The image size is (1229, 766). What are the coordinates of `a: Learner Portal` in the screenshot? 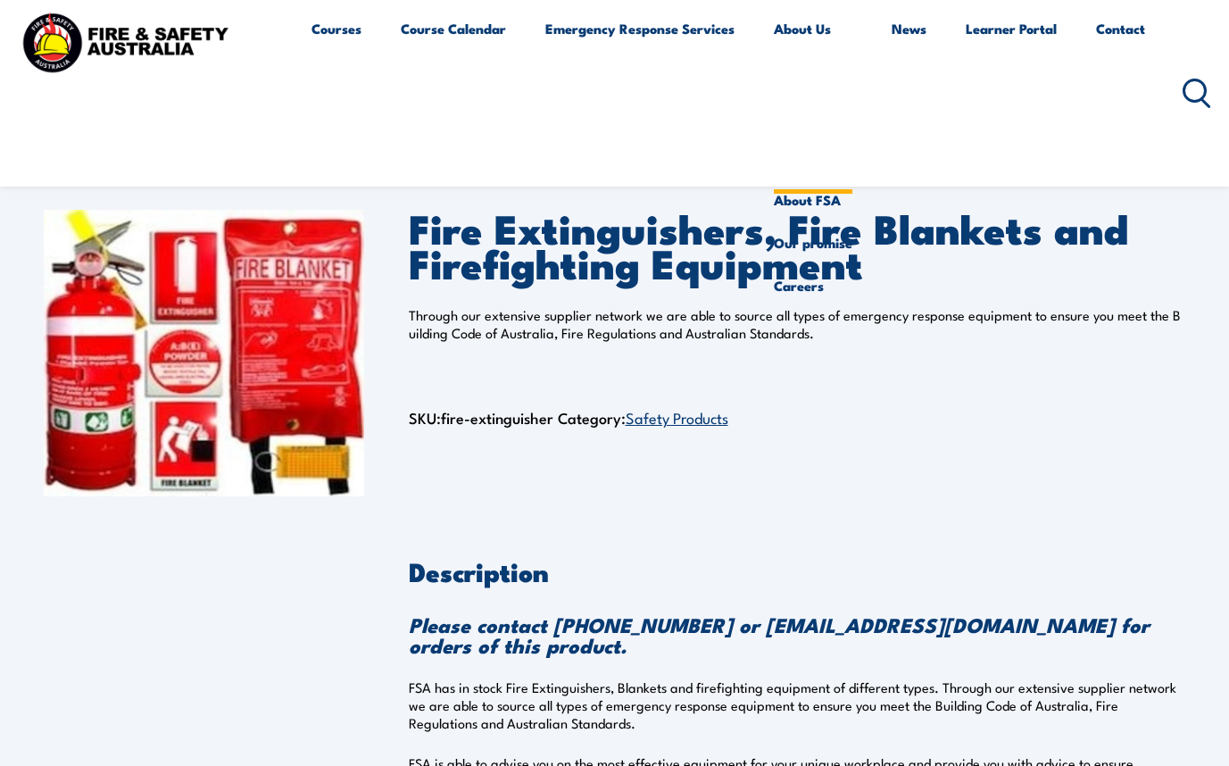 It's located at (1011, 93).